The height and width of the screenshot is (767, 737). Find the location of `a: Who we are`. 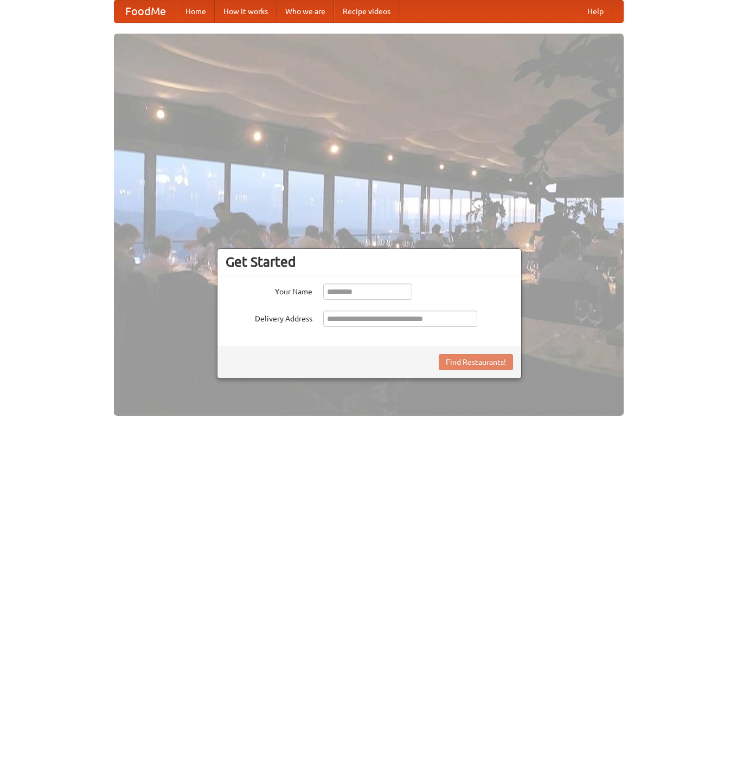

a: Who we are is located at coordinates (305, 11).